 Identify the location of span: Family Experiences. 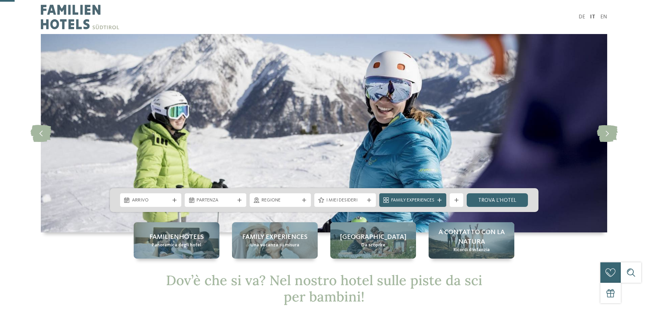
(413, 200).